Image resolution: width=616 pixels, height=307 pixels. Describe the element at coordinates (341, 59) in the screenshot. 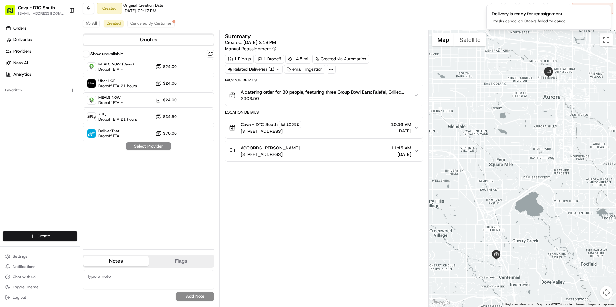

I see `div: Created via Automation` at that location.